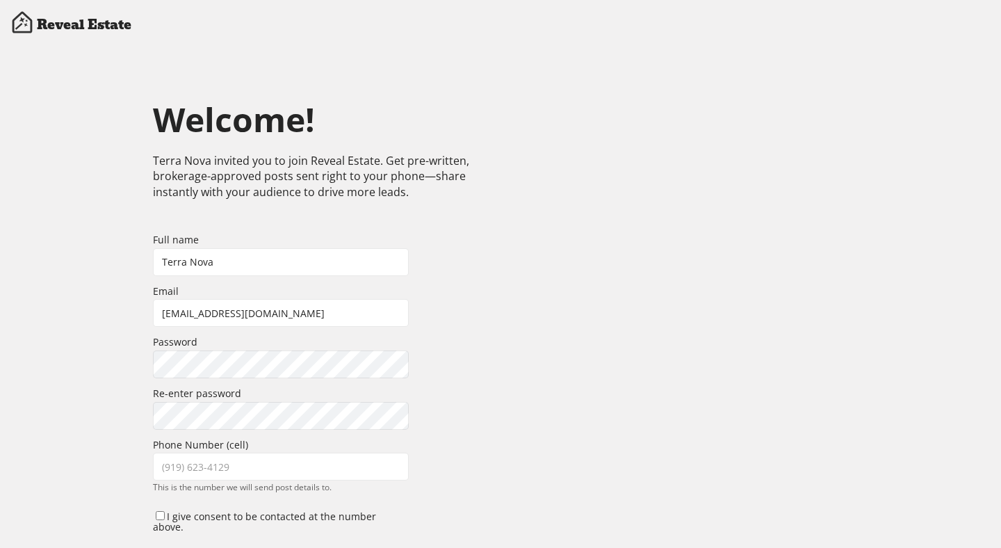 The width and height of the screenshot is (1001, 548). What do you see at coordinates (318, 176) in the screenshot?
I see `div: Terra Nova invited you to join Reveal Estate. Get pre-written, brokerage-approved posts sent righ...` at bounding box center [318, 176].